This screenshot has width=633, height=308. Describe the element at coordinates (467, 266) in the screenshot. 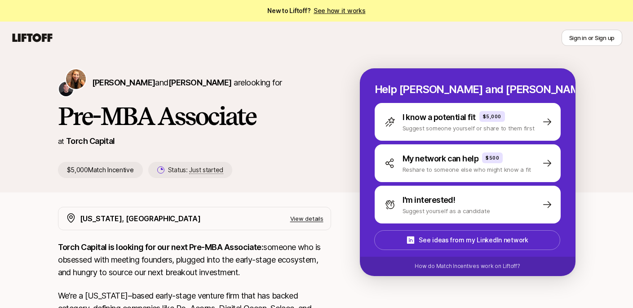

I see `p: How do Match Incentives work on Liftoff?` at that location.